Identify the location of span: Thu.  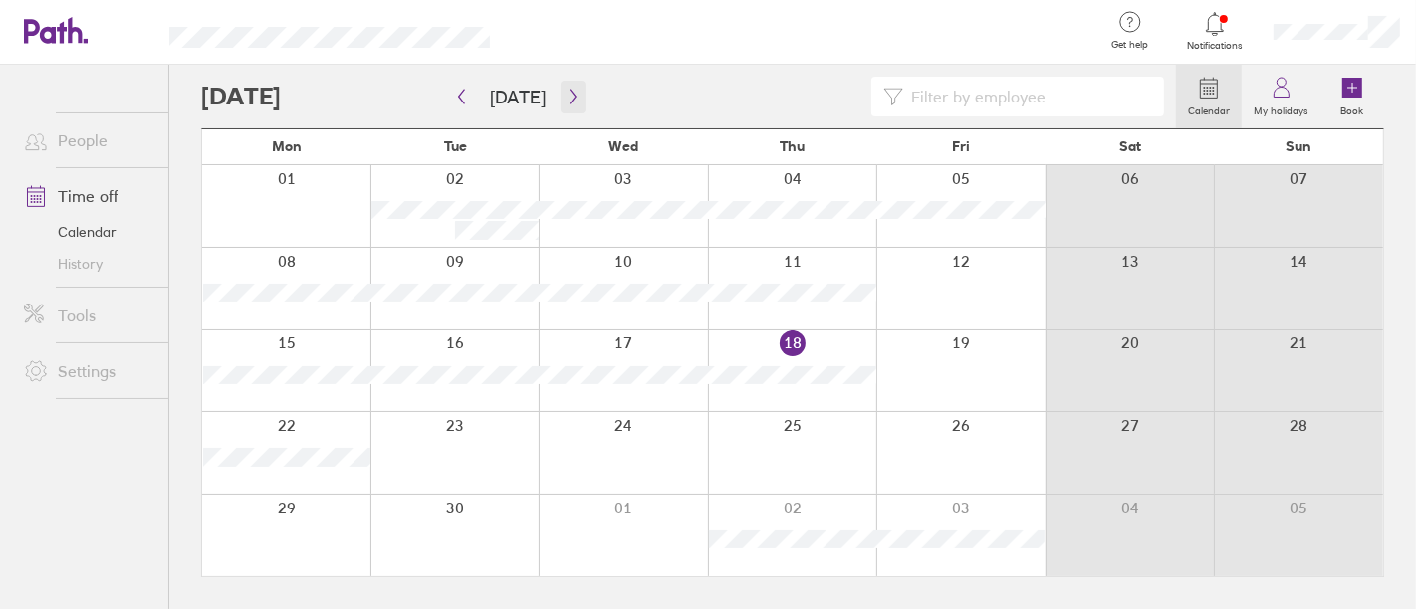
(792, 146).